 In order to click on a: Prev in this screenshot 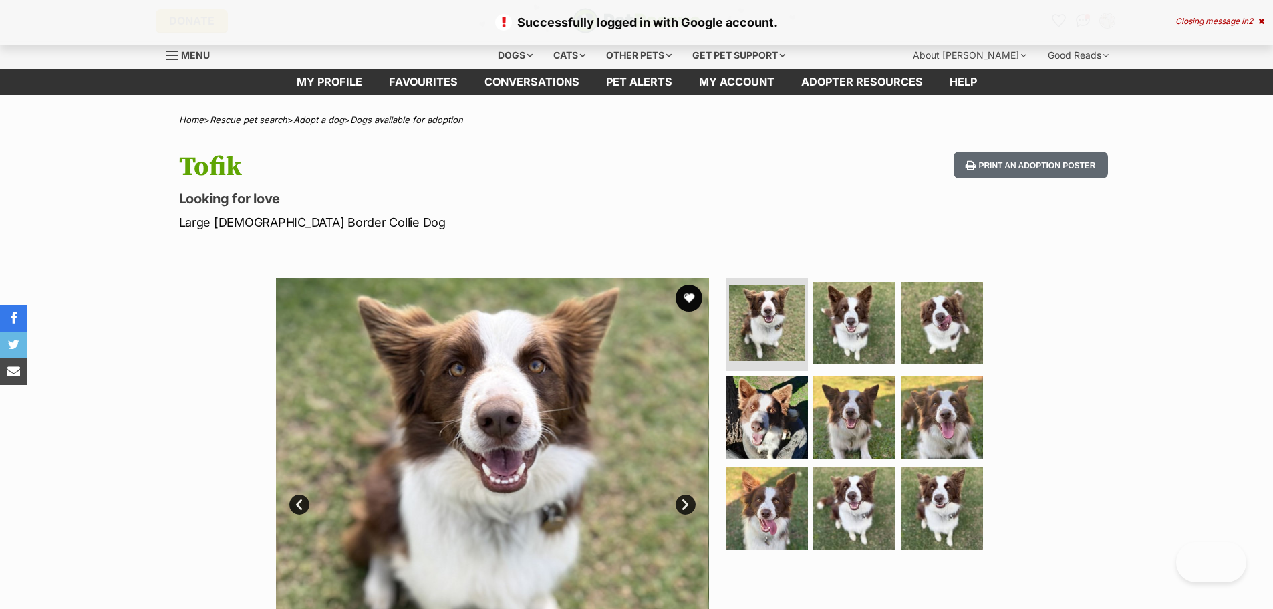, I will do `click(299, 505)`.